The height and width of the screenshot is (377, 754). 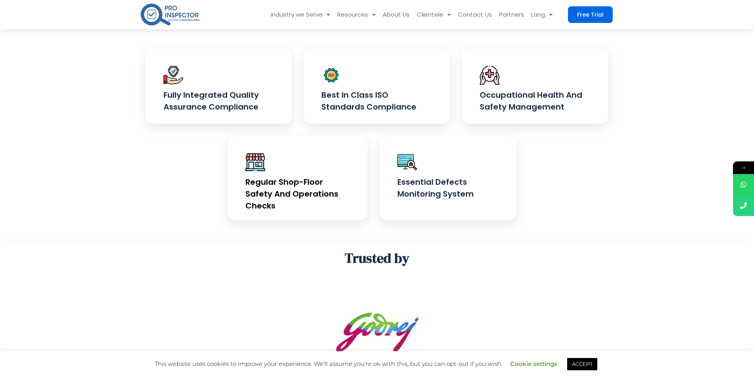 What do you see at coordinates (583, 364) in the screenshot?
I see `a: ACCEPT` at bounding box center [583, 364].